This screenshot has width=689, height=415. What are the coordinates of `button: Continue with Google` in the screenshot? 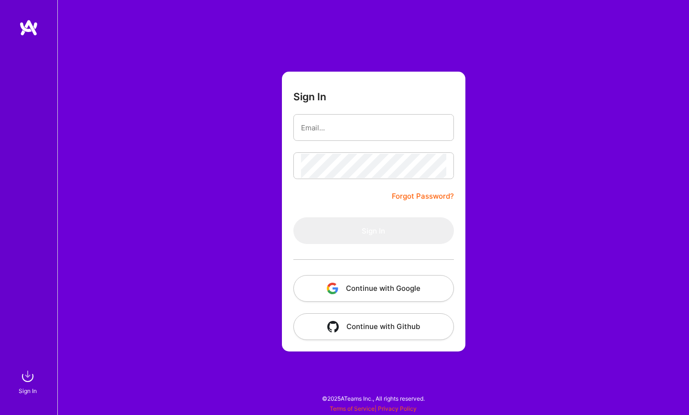 It's located at (374, 289).